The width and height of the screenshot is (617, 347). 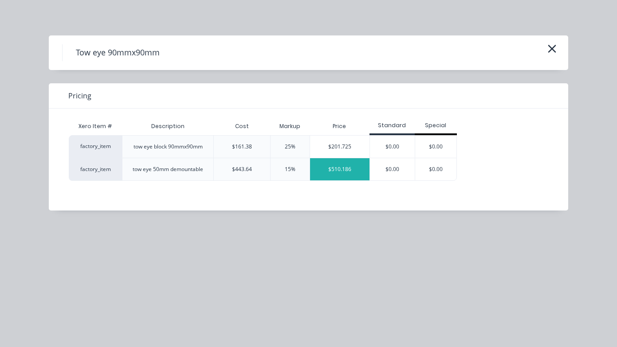 What do you see at coordinates (289, 126) in the screenshot?
I see `div: Markup` at bounding box center [289, 126].